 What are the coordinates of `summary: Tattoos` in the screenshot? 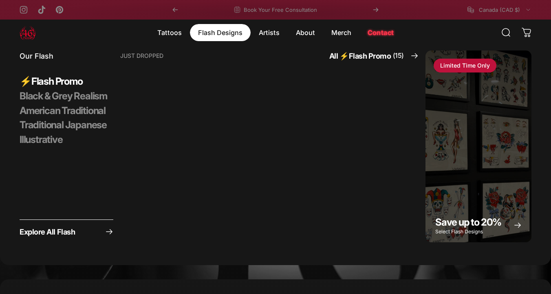 It's located at (170, 33).